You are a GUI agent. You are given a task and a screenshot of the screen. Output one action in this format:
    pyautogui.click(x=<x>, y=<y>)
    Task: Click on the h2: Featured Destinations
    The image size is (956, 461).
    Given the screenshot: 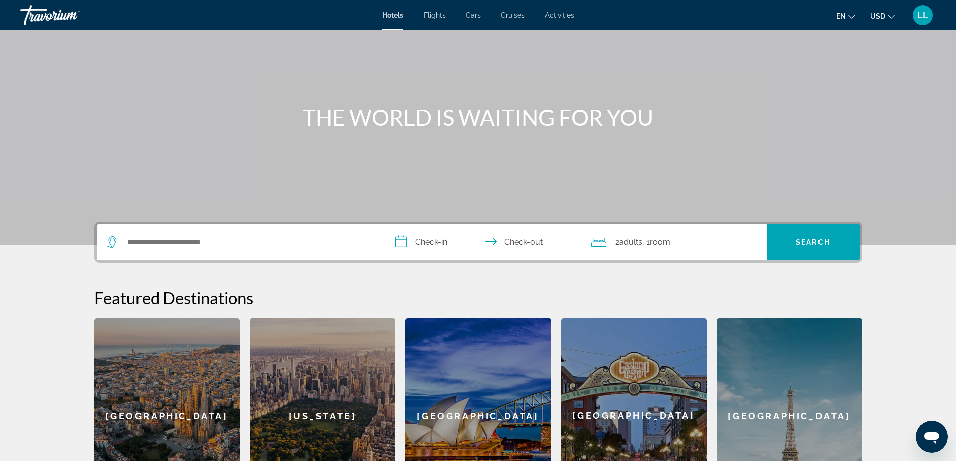 What is the action you would take?
    pyautogui.click(x=478, y=298)
    